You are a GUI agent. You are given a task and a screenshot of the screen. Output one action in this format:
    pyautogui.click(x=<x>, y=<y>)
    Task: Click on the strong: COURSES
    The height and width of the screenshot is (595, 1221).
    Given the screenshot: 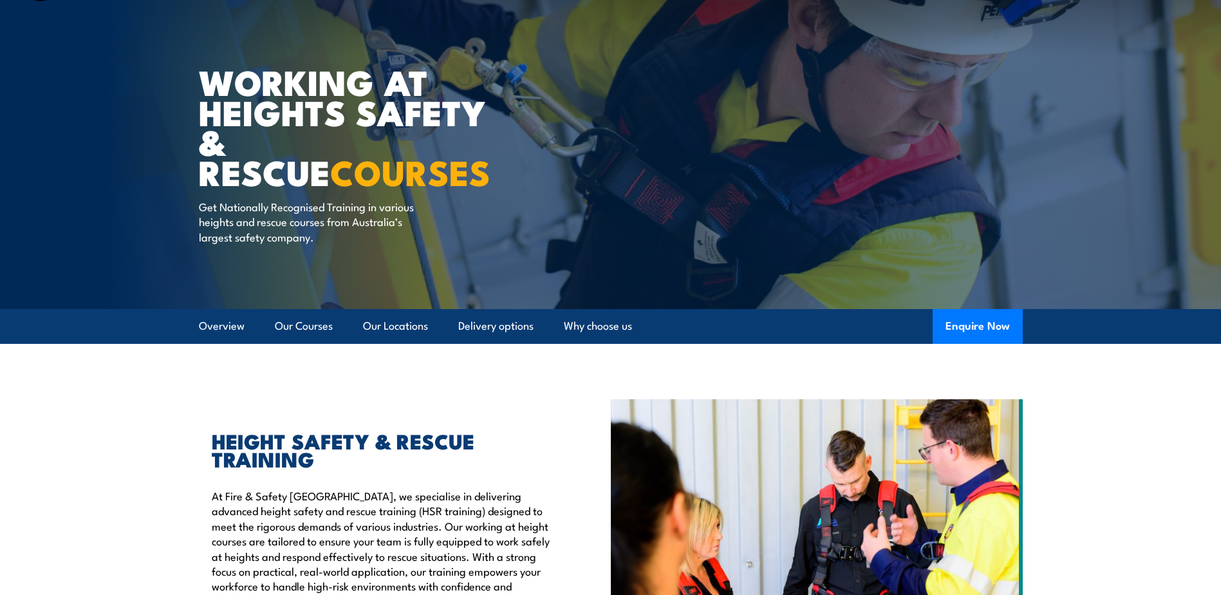 What is the action you would take?
    pyautogui.click(x=410, y=171)
    